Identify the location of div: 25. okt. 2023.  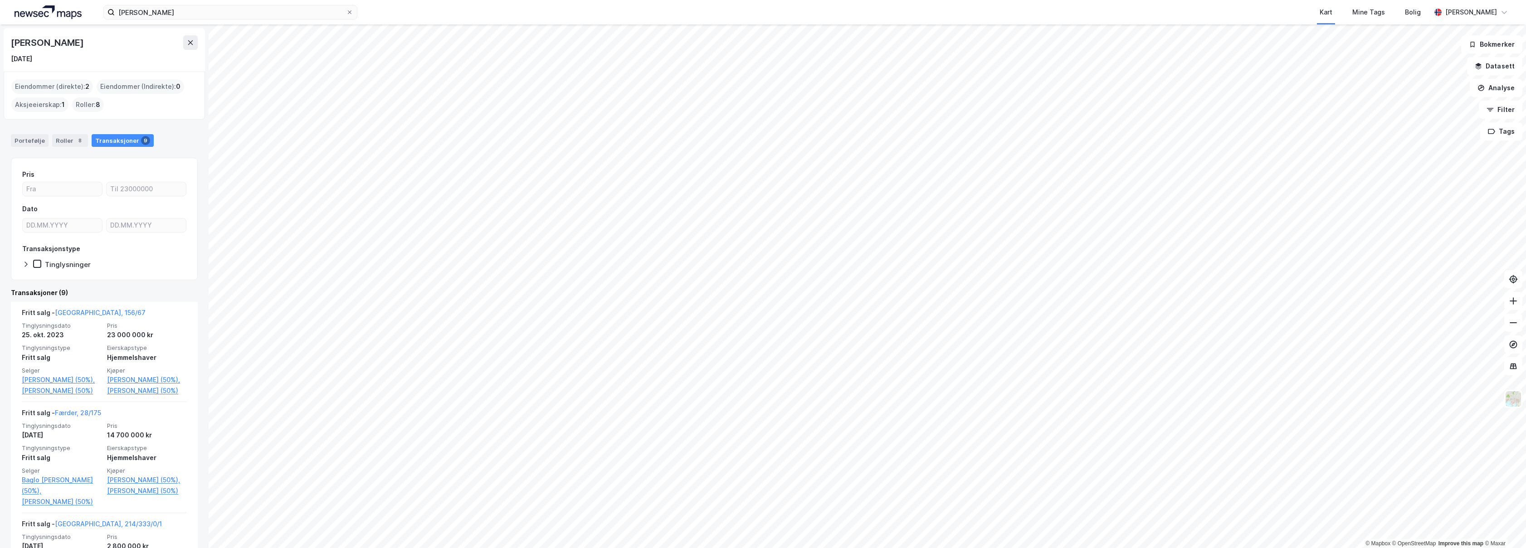
(62, 335).